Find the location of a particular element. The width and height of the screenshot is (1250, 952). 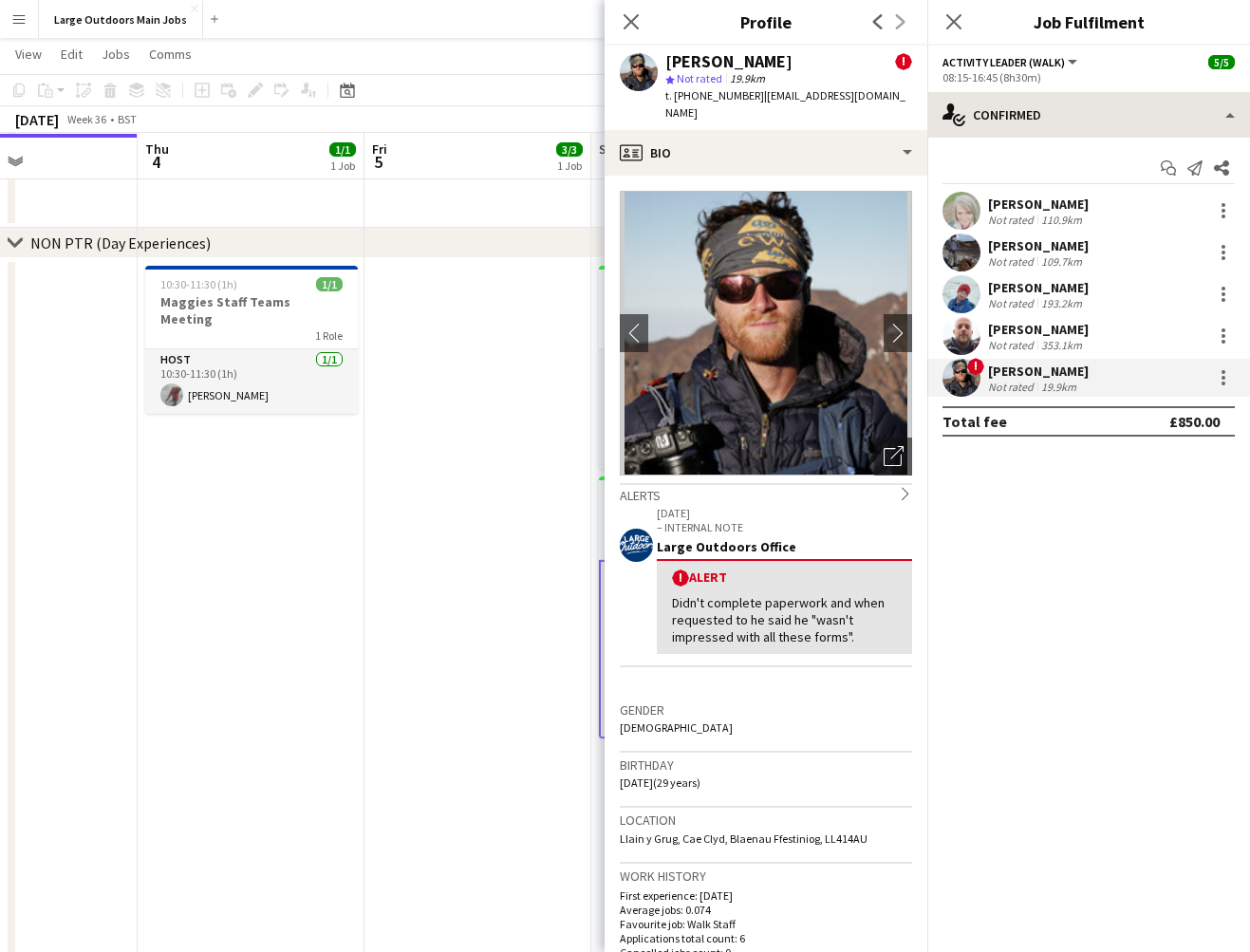

h3: Job Fulfilment is located at coordinates (1089, 22).